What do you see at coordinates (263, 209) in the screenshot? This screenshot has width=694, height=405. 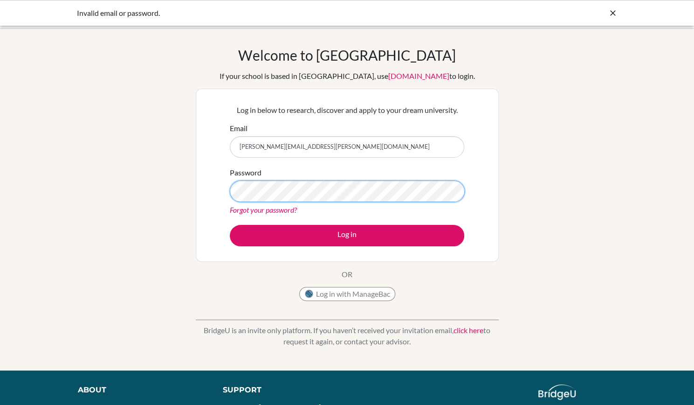 I see `a: Forgot your password?` at bounding box center [263, 209].